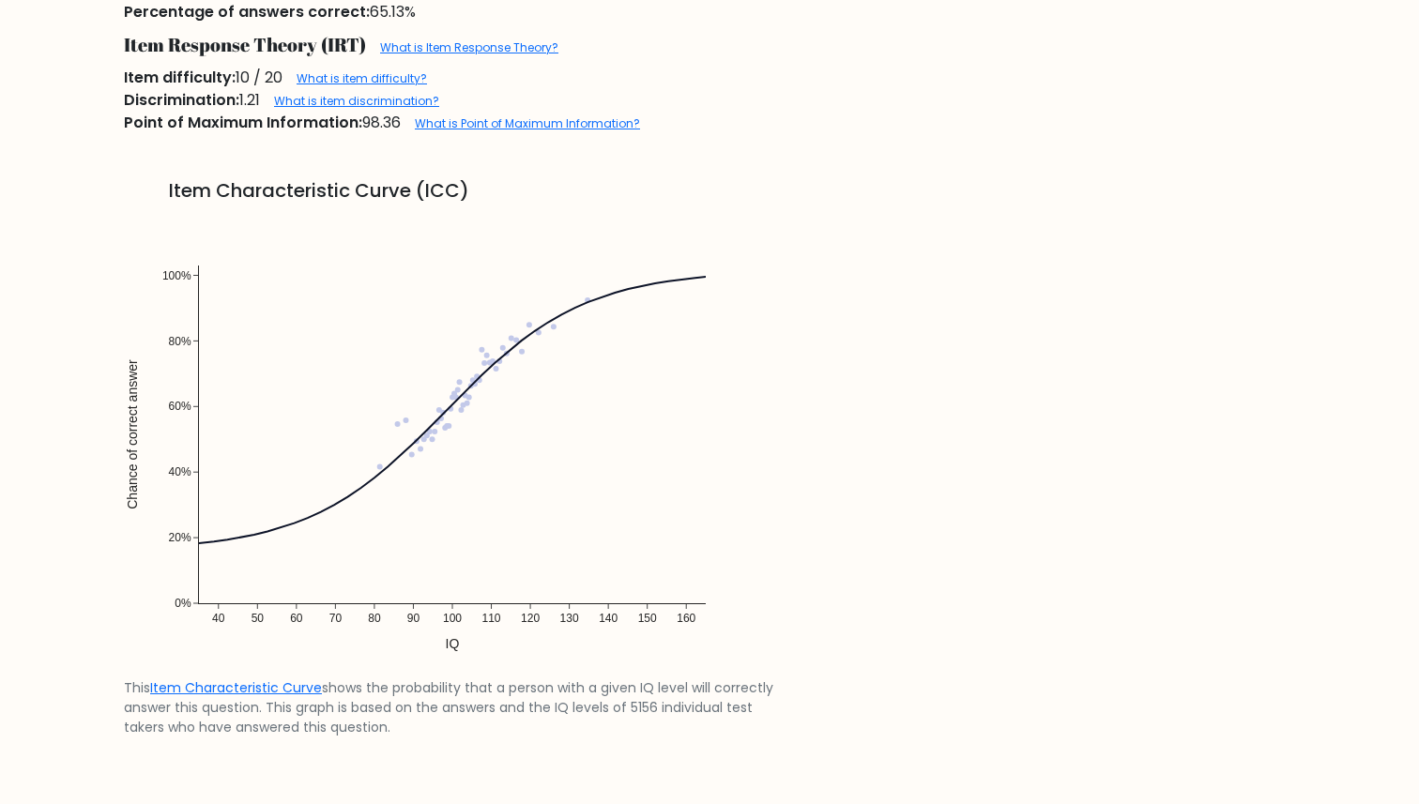 The height and width of the screenshot is (804, 1419). I want to click on span: Item Response Theory (IRT), so click(245, 44).